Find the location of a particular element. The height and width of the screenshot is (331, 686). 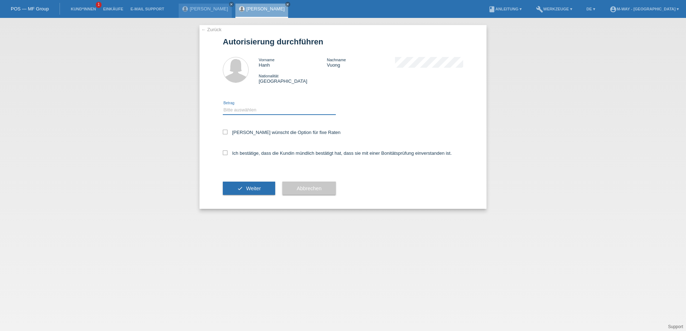

i: book is located at coordinates (492, 9).